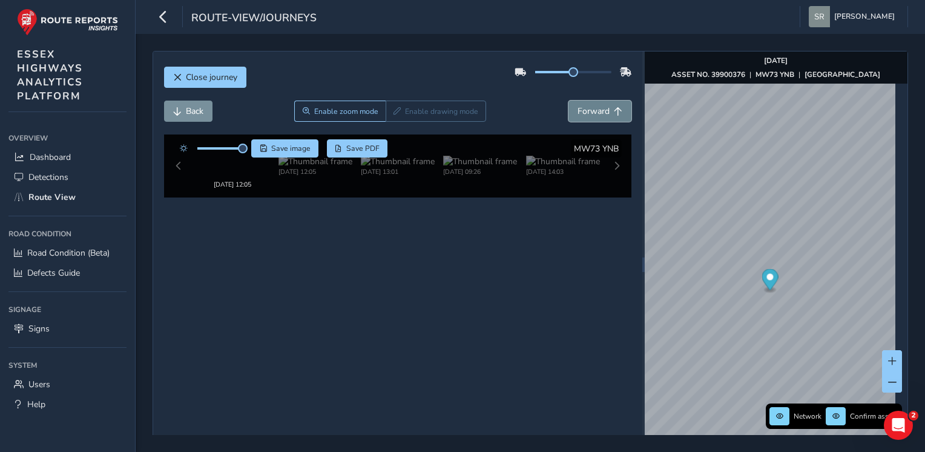 The height and width of the screenshot is (452, 925). What do you see at coordinates (67, 197) in the screenshot?
I see `a: Route View` at bounding box center [67, 197].